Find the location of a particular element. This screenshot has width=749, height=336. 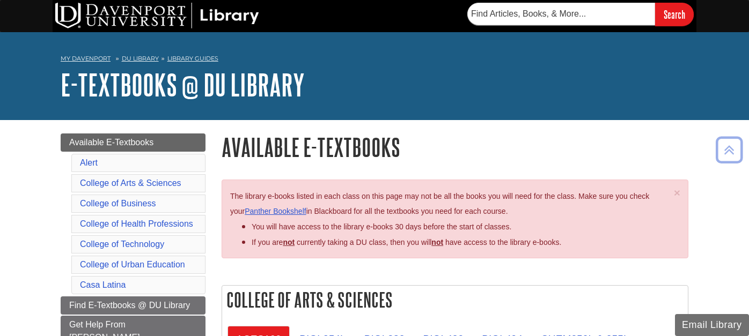

a: Panther Bookshelf is located at coordinates (275, 211).